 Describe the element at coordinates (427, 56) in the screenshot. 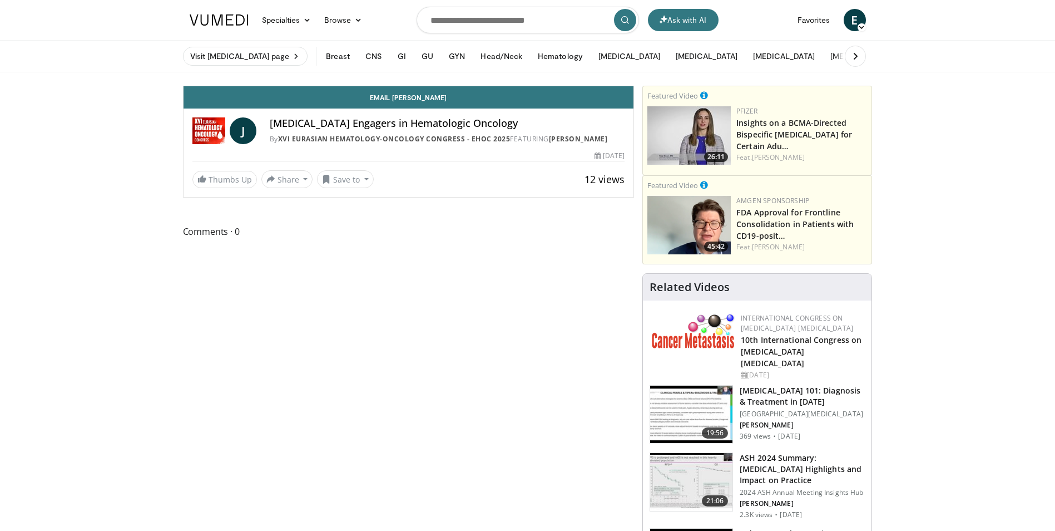

I see `button: GU` at that location.